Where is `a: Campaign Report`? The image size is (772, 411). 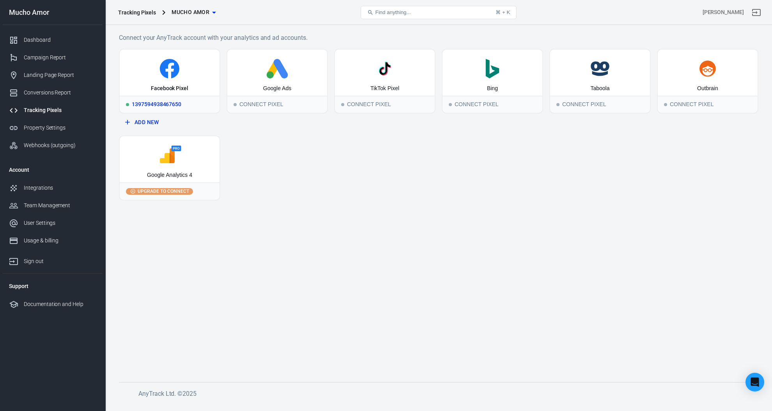
a: Campaign Report is located at coordinates (53, 57).